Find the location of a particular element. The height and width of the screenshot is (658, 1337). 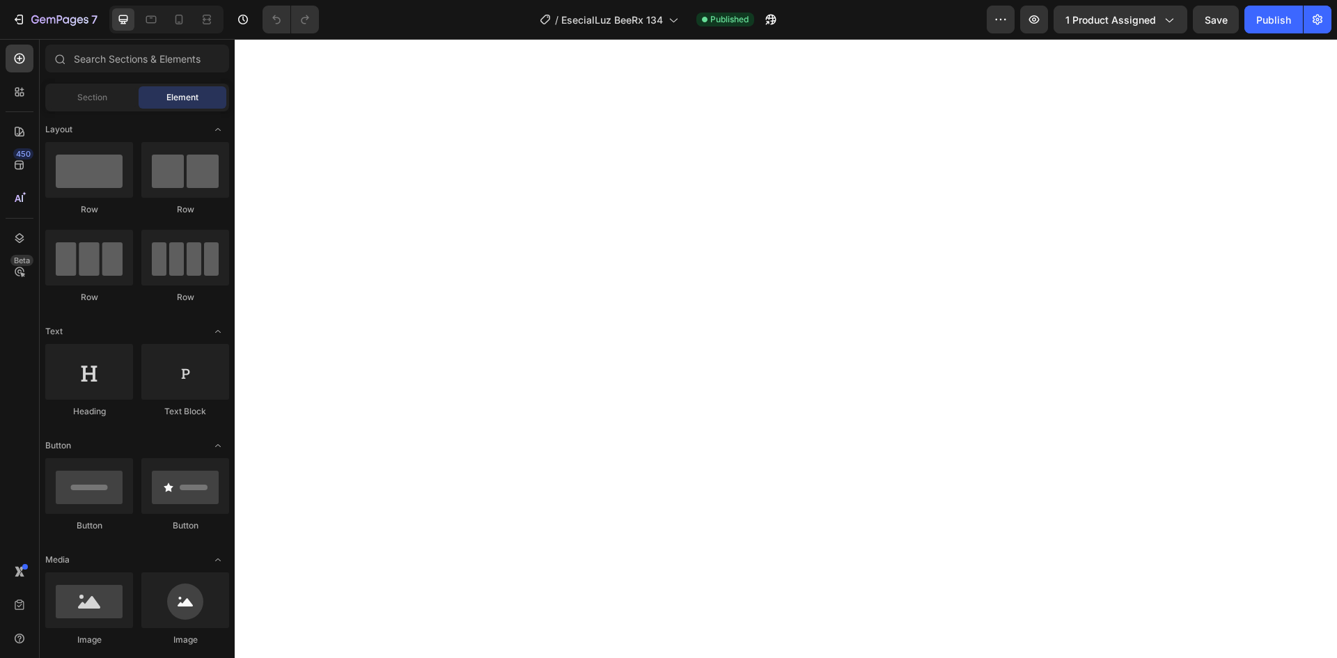

div: Heading is located at coordinates (89, 411).